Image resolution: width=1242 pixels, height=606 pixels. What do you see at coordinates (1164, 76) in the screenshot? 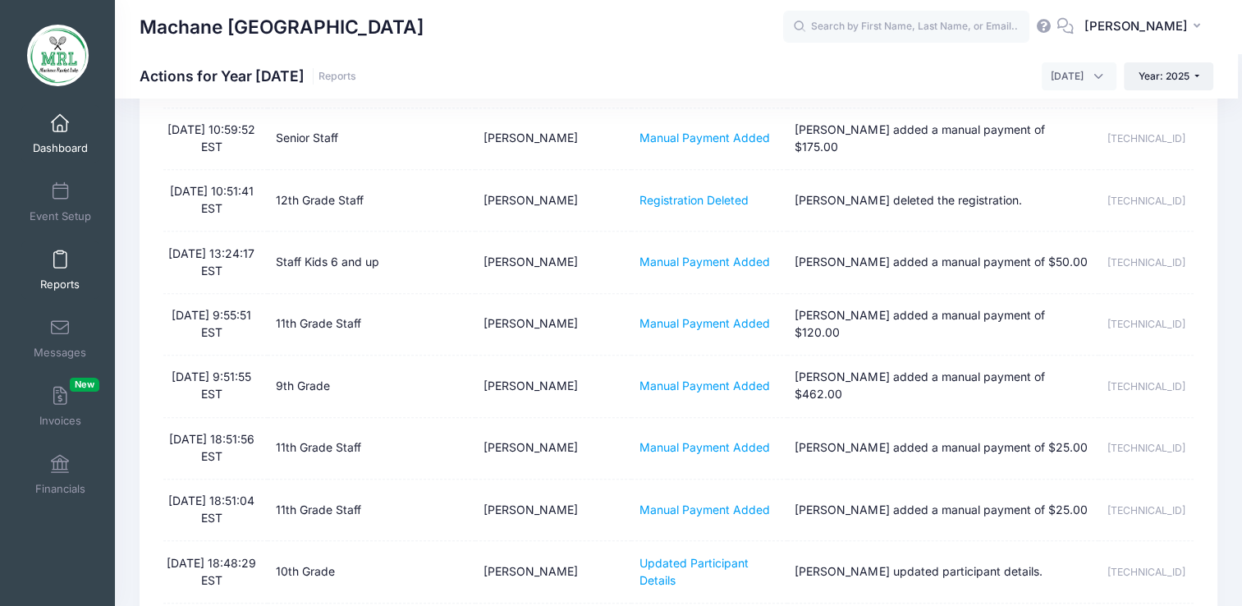
I see `span: Year: 2025` at bounding box center [1164, 76].